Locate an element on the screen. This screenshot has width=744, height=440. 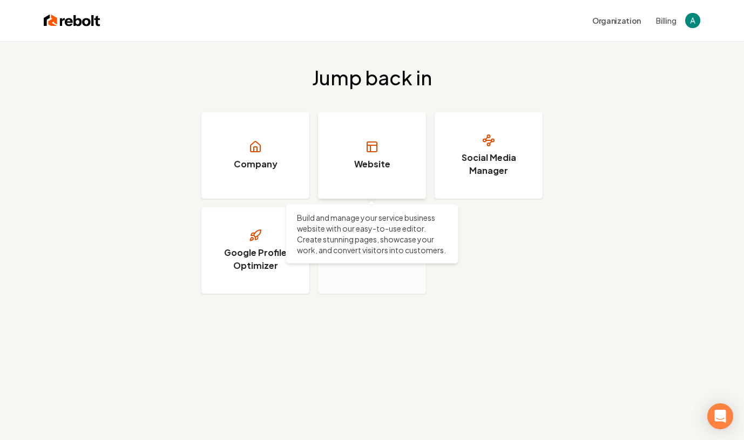
button: Open user button is located at coordinates (693, 21).